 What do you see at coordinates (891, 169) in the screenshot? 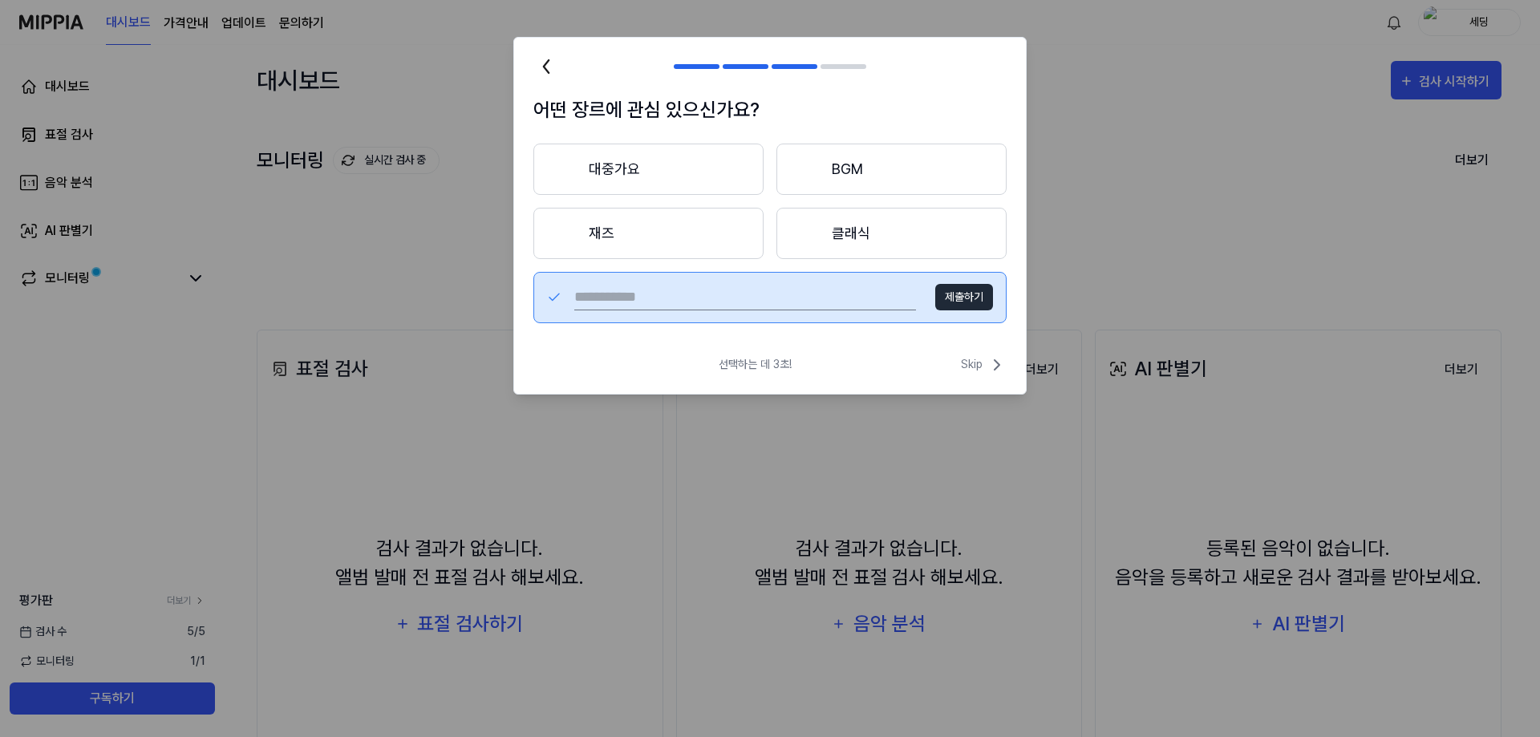
I see `button: BGM` at bounding box center [891, 169].